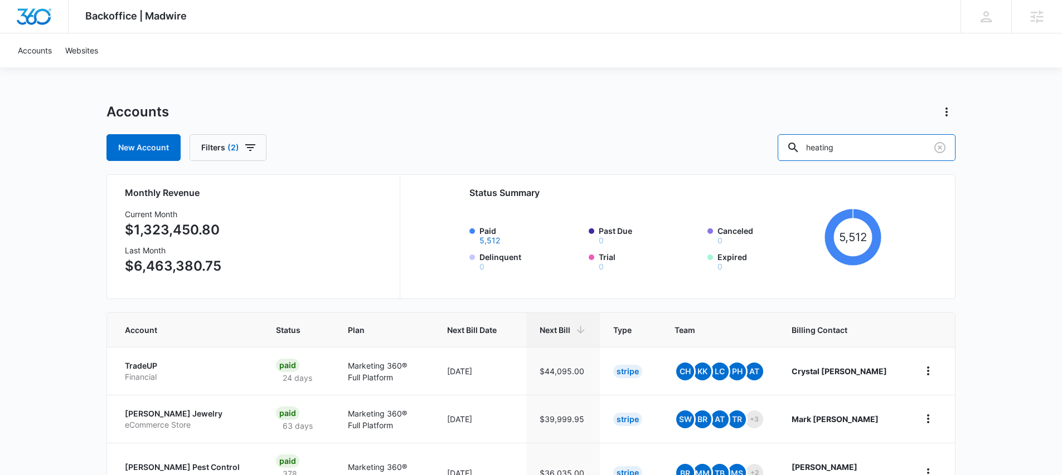 The height and width of the screenshot is (475, 1062). What do you see at coordinates (35, 50) in the screenshot?
I see `a: Accounts` at bounding box center [35, 50].